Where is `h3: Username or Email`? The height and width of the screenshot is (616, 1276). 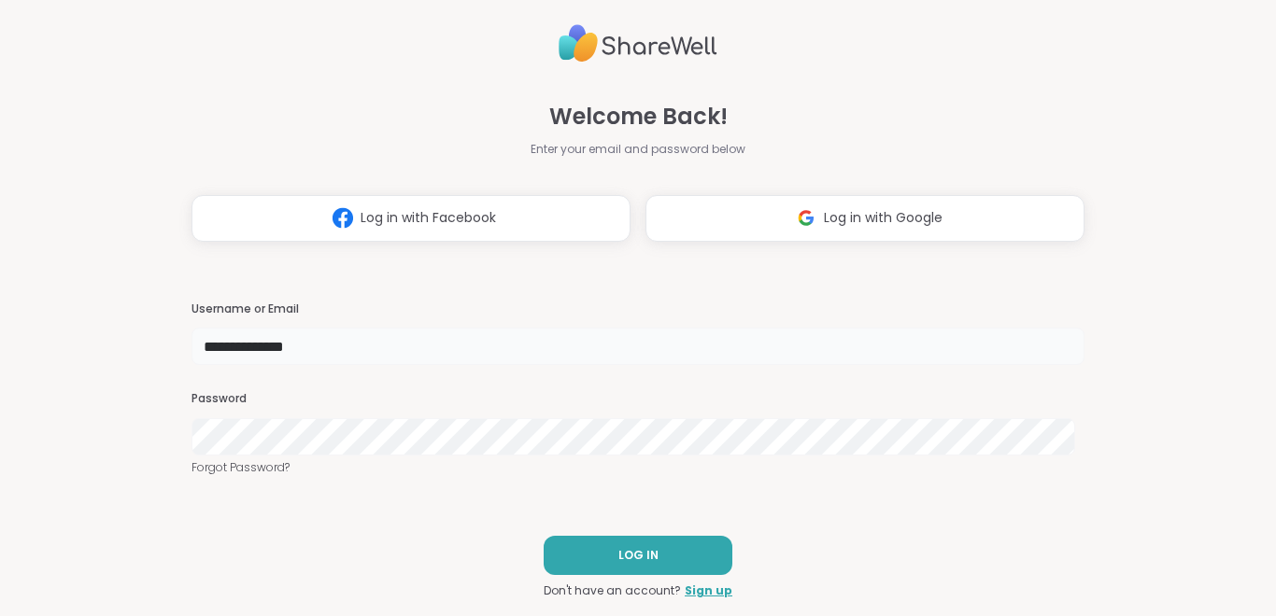 h3: Username or Email is located at coordinates (638, 309).